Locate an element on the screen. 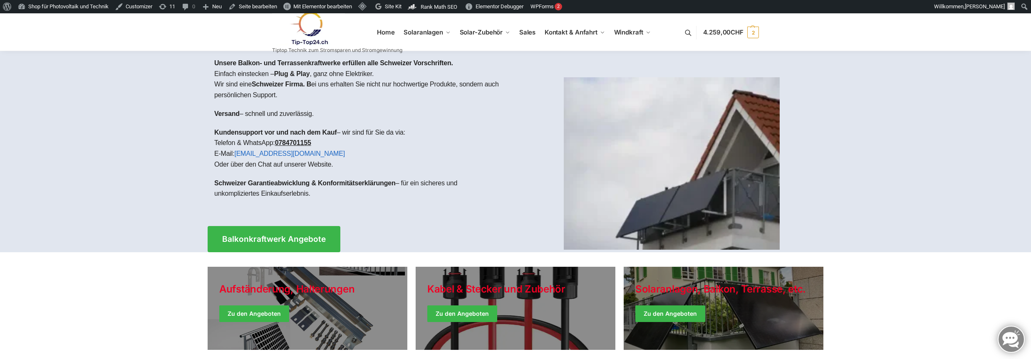 This screenshot has height=359, width=1031. p: – für ein sicheres und unkompliziertes Einkaufserlebnis. is located at coordinates (362, 188).